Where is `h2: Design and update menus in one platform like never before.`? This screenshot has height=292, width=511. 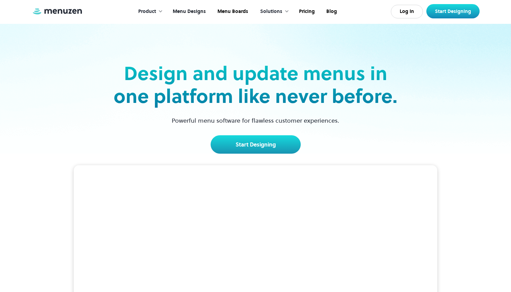
h2: Design and update menus in one platform like never before. is located at coordinates (256, 85).